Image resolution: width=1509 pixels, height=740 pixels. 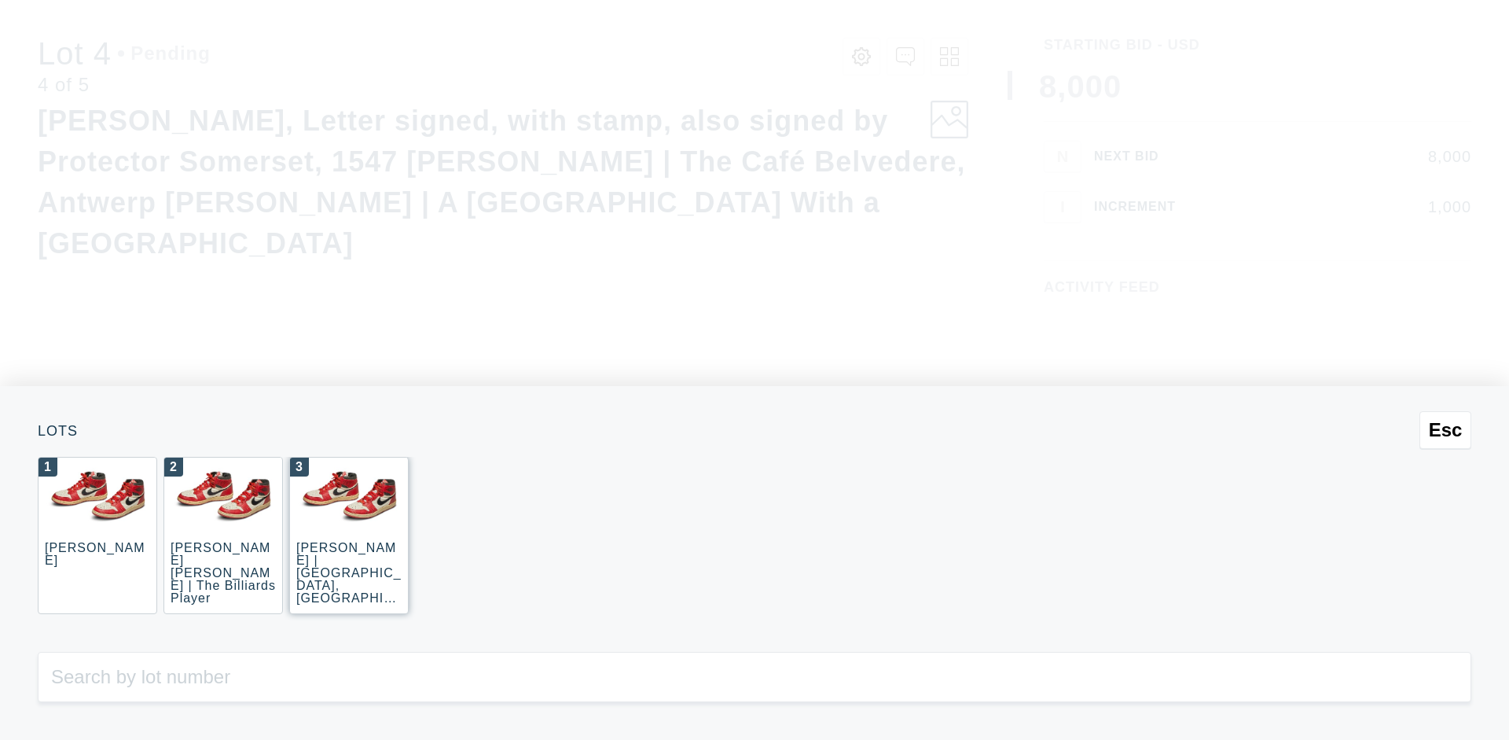 I want to click on div: Lots, so click(x=755, y=431).